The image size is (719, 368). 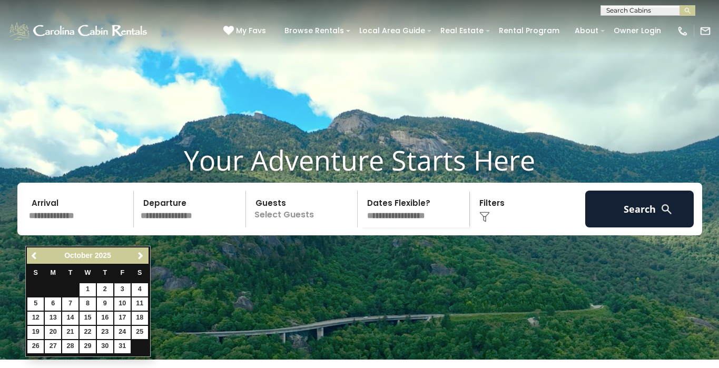 What do you see at coordinates (105, 332) in the screenshot?
I see `a: 23` at bounding box center [105, 332].